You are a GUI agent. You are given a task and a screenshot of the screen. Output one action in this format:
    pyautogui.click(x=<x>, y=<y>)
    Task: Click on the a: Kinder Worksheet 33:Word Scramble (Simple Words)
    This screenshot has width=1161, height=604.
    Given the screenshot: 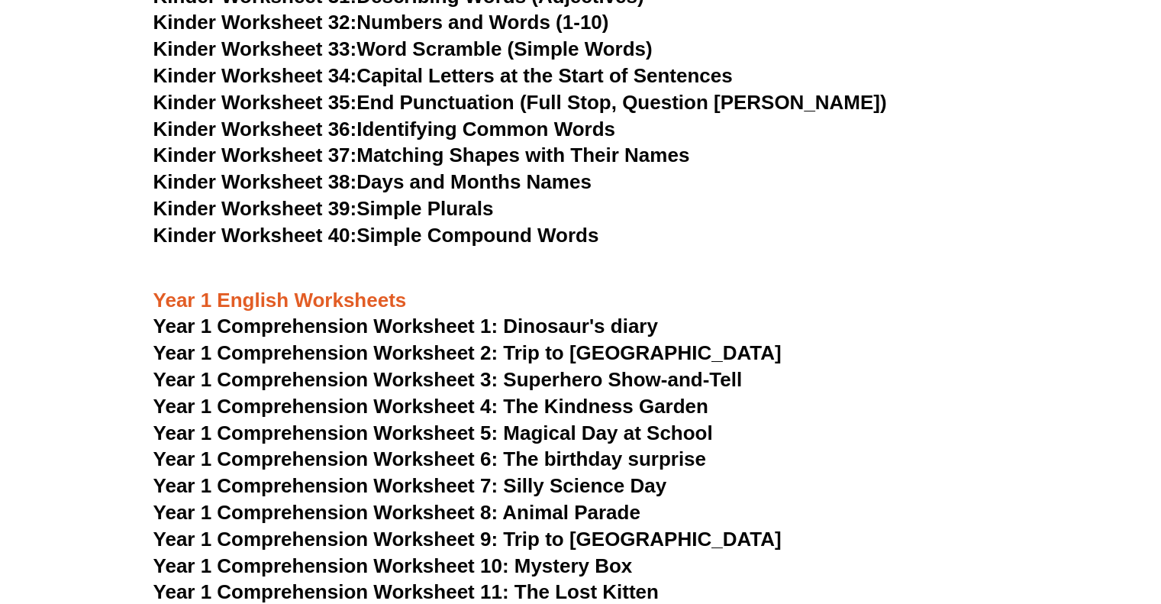 What is the action you would take?
    pyautogui.click(x=403, y=49)
    